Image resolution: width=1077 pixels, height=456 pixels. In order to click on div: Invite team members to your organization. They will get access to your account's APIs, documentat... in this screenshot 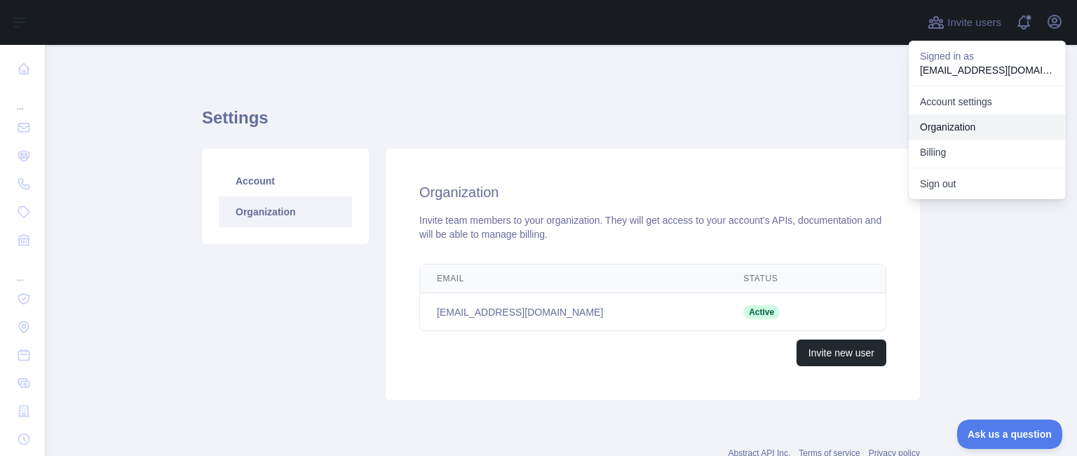, I will do `click(653, 227)`.